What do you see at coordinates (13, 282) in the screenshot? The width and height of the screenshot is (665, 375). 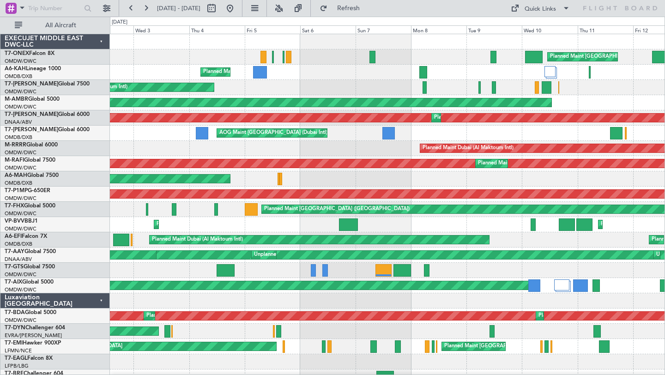 I see `span: T7-AIX` at bounding box center [13, 282].